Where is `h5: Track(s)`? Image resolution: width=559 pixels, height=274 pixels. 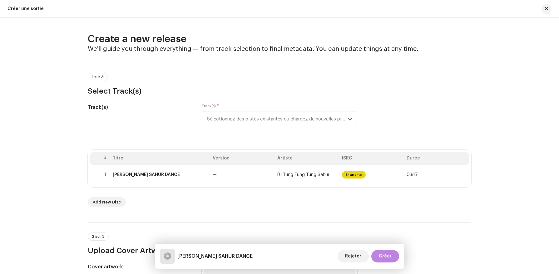 h5: Track(s) is located at coordinates (140, 107).